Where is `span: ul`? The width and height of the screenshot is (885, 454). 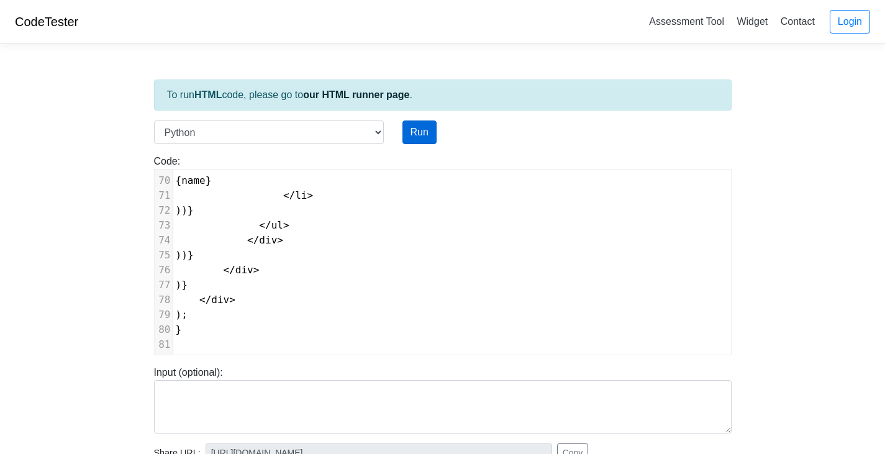
span: ul is located at coordinates (277, 225).